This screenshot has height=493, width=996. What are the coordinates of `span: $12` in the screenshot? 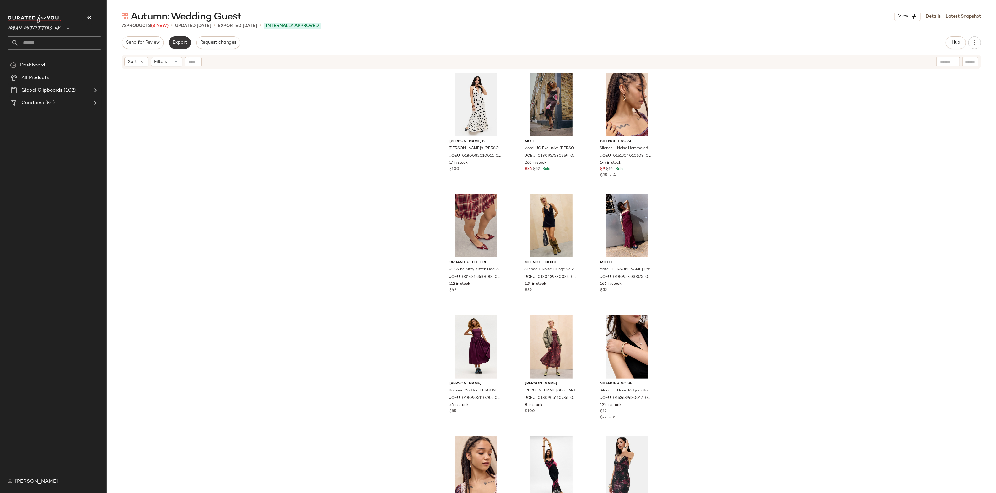 It's located at (603, 412).